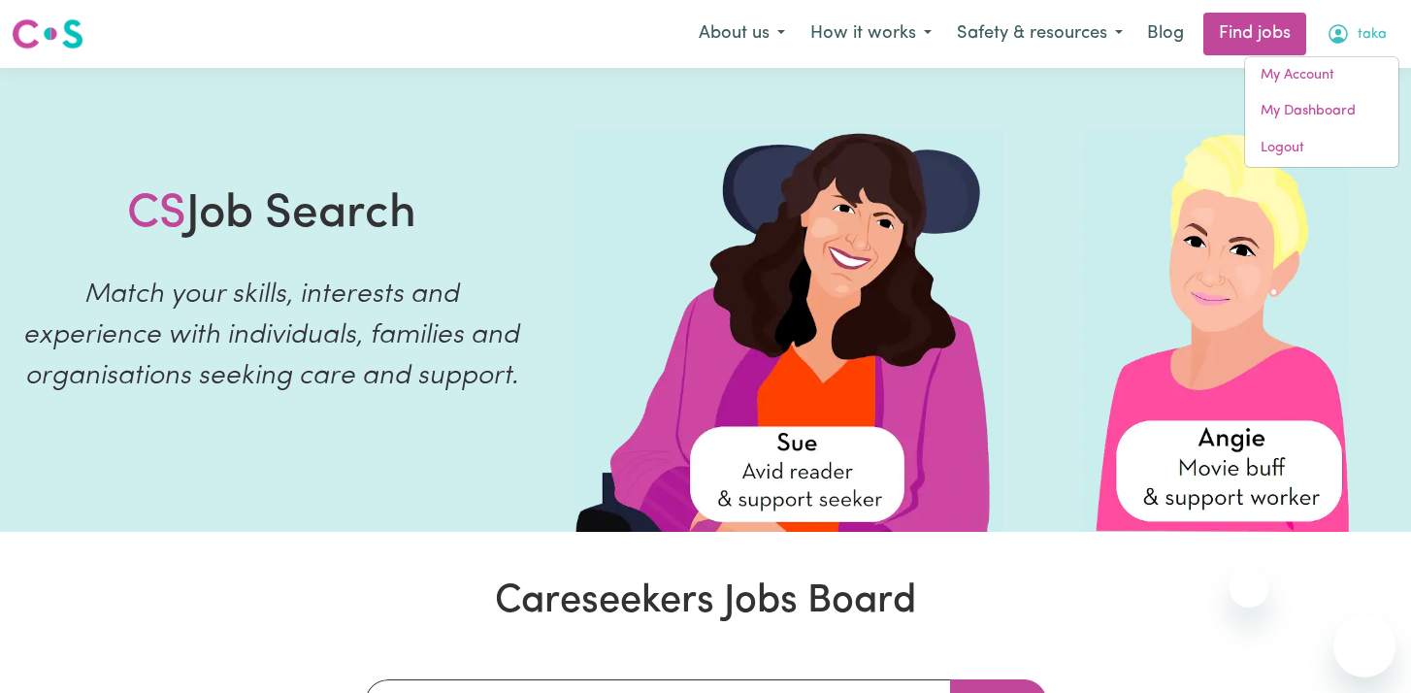 Image resolution: width=1411 pixels, height=693 pixels. Describe the element at coordinates (1322, 112) in the screenshot. I see `a: My Dashboard` at that location.